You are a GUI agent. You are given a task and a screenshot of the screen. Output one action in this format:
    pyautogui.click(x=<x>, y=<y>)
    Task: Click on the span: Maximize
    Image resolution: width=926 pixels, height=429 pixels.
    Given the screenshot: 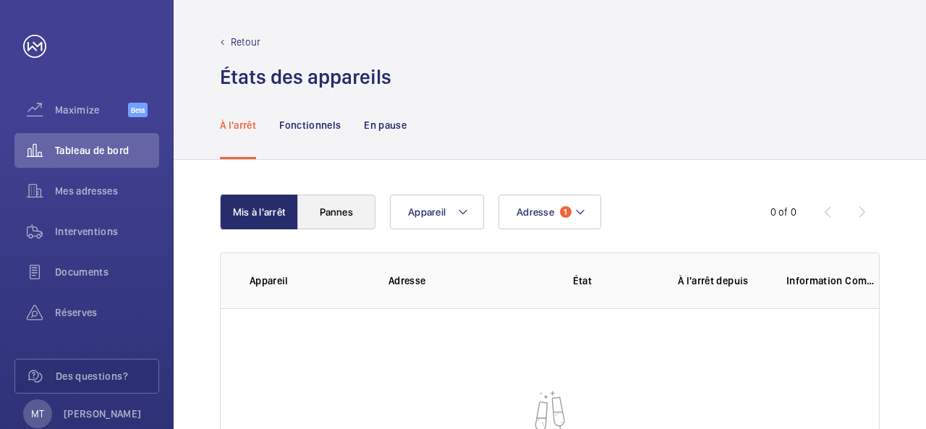 What is the action you would take?
    pyautogui.click(x=91, y=110)
    